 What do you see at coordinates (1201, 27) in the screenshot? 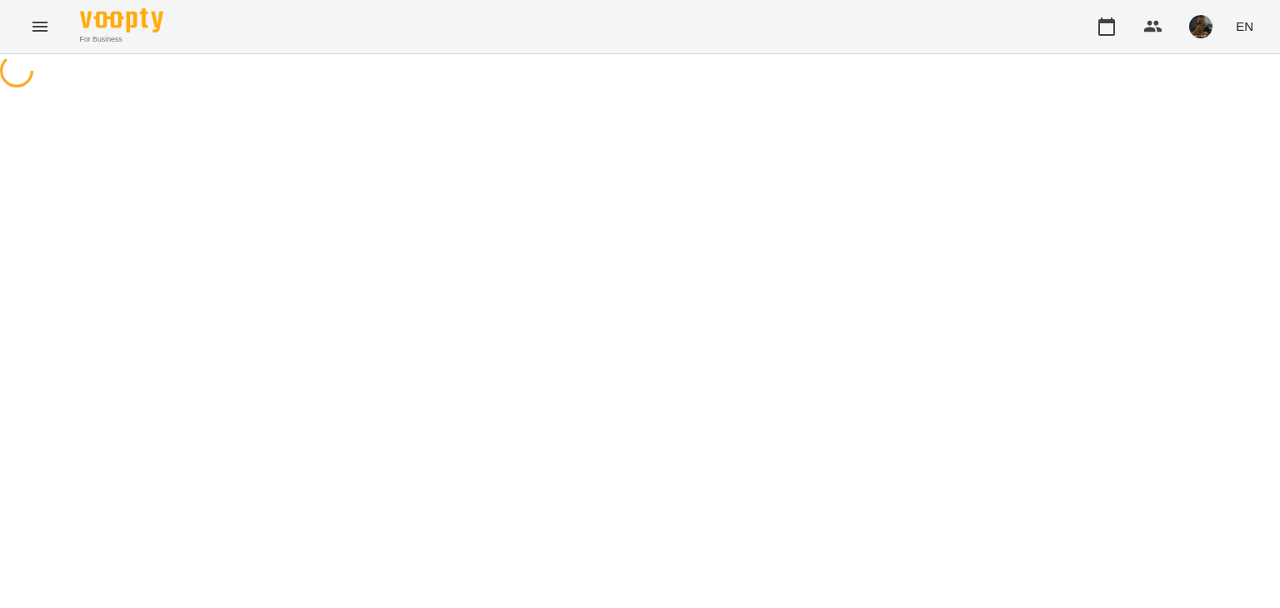
I see `img: 38836d50468c905d322a6b1b27ef4d16.jpg` at bounding box center [1201, 27].